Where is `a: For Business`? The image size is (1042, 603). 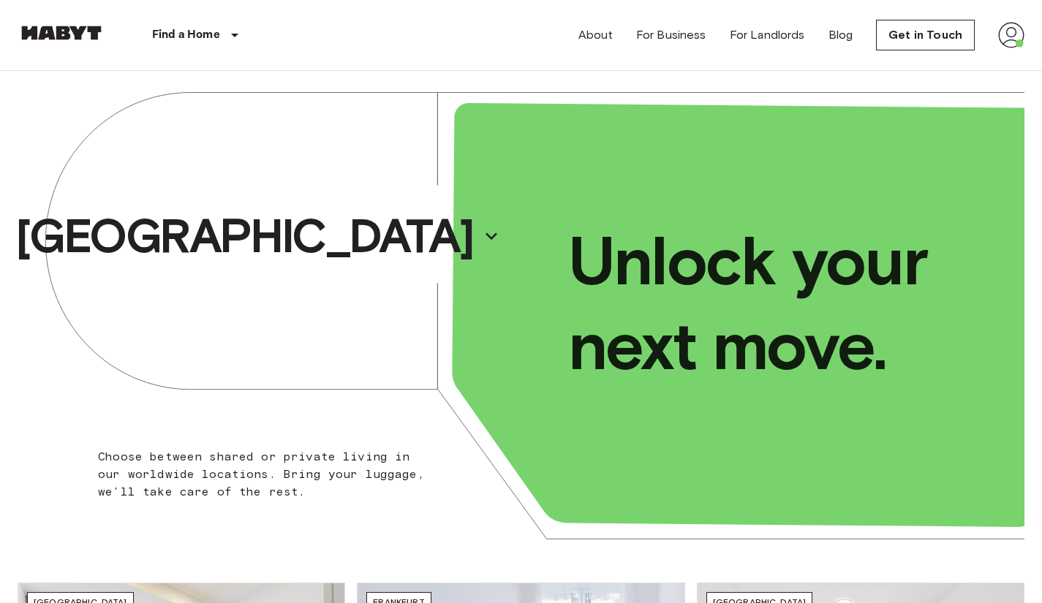 a: For Business is located at coordinates (671, 35).